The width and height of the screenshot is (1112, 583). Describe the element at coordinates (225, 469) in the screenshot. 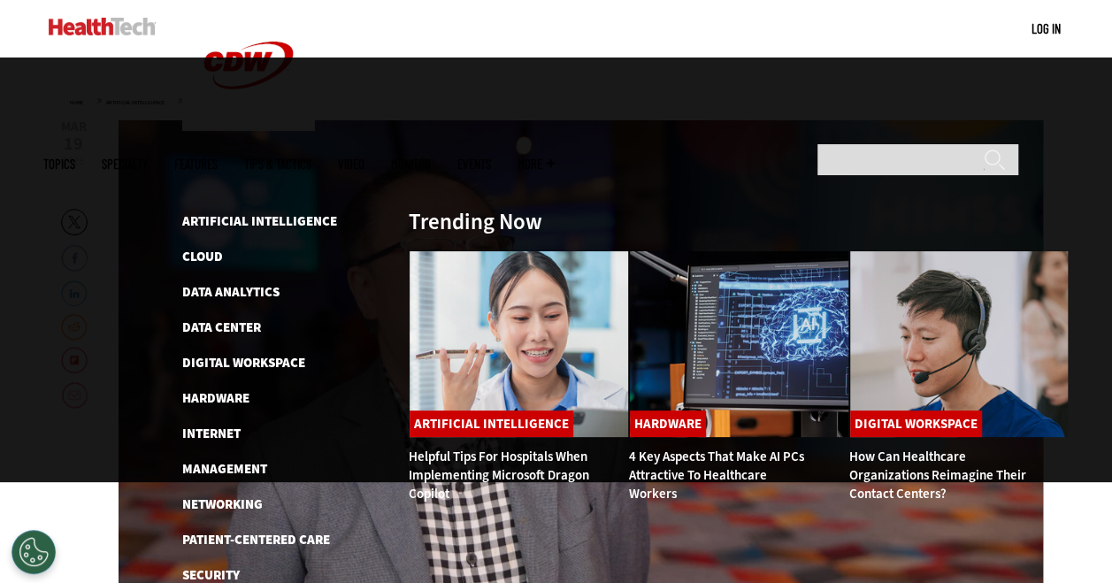

I see `a: Management` at that location.